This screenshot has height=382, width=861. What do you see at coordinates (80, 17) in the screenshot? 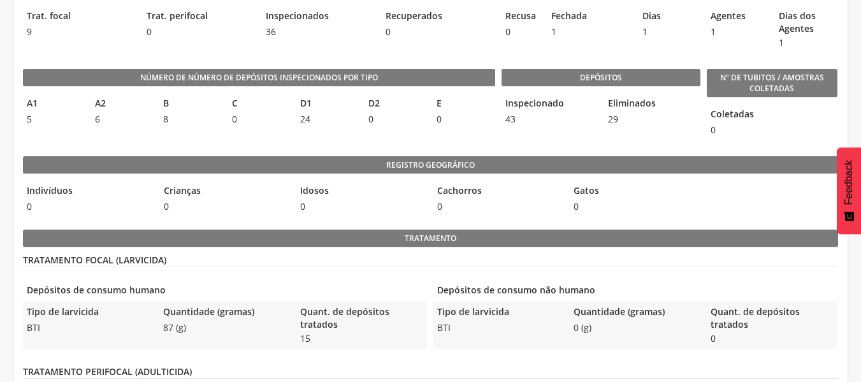
I see `legend: Trat. focal` at bounding box center [80, 17].